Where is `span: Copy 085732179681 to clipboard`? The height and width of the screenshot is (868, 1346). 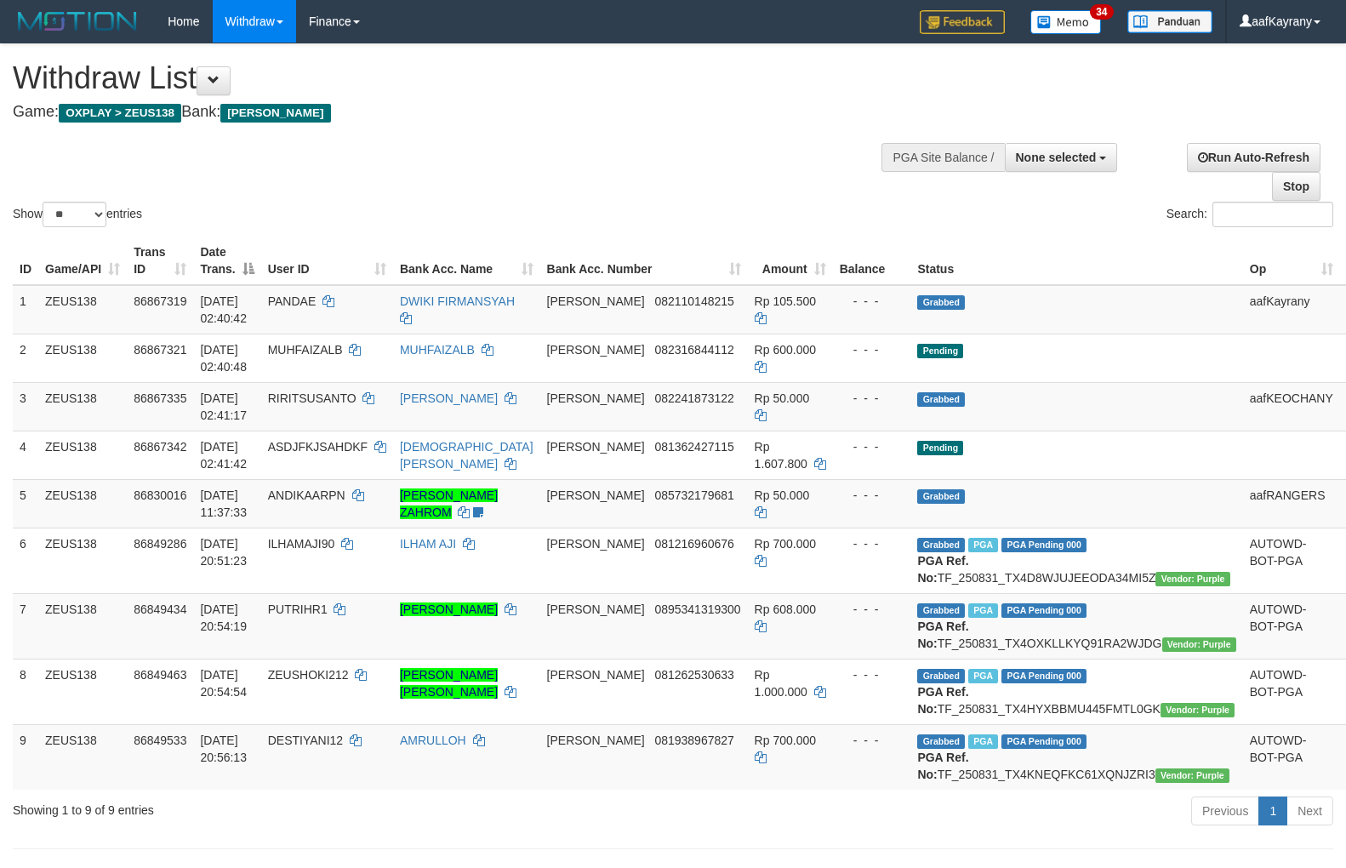
span: Copy 085732179681 to clipboard is located at coordinates (694, 495).